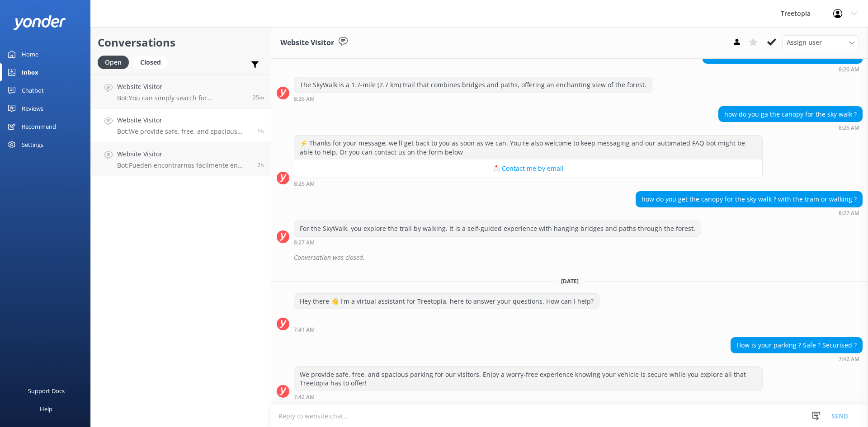  I want to click on div: For the SkyWalk, you explore the trail by walking. It is a self-guided experience with hanging br..., so click(497, 229).